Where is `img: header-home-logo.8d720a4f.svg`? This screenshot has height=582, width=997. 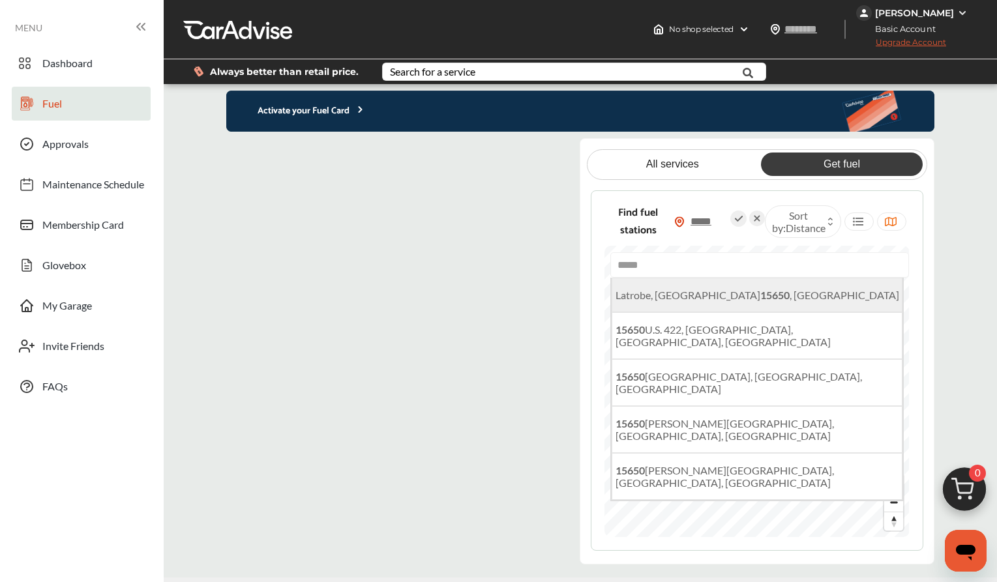
img: header-home-logo.8d720a4f.svg is located at coordinates (658, 29).